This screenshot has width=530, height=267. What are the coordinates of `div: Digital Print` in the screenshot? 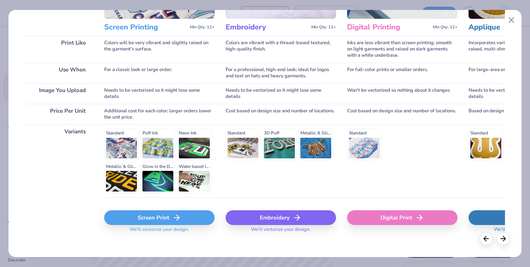 It's located at (402, 218).